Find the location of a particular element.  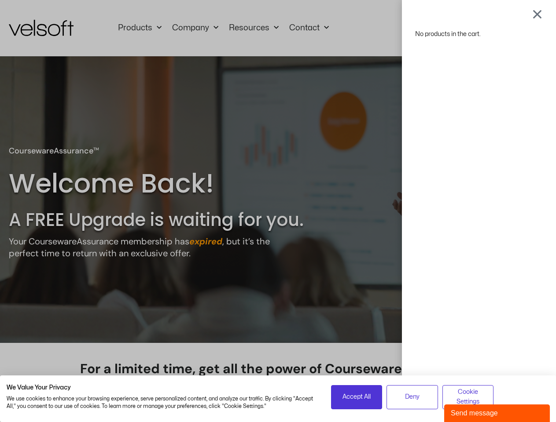

button: Accept all cookies is located at coordinates (356, 397).